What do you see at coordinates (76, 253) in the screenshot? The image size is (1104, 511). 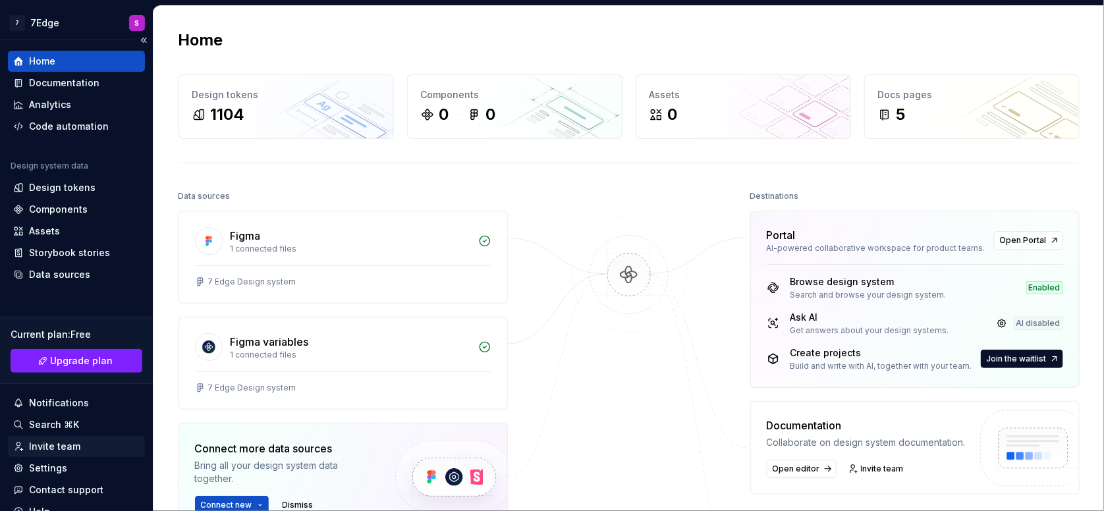 I see `a: Storybook stories` at bounding box center [76, 253].